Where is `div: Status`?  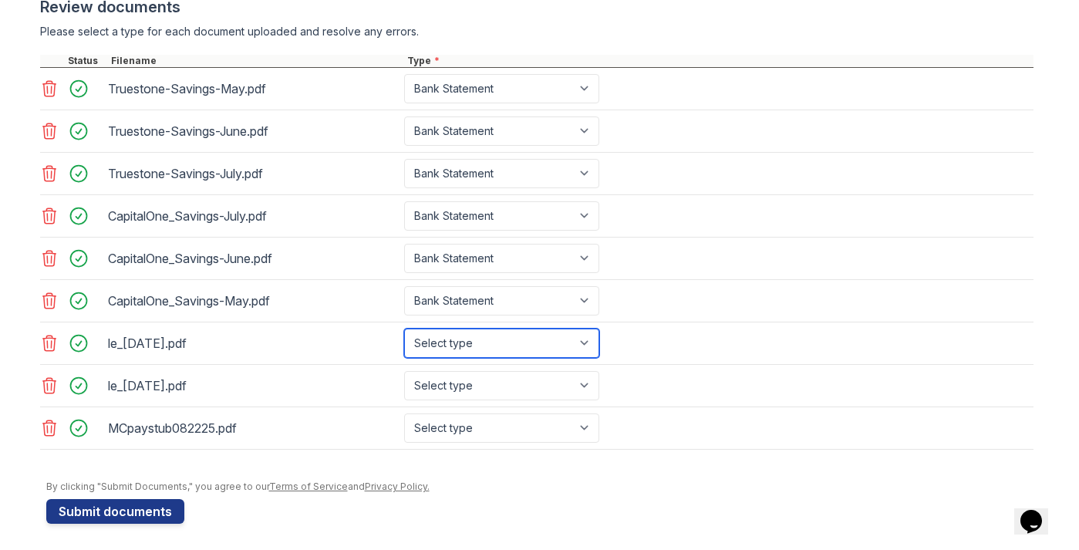
div: Status is located at coordinates (86, 61).